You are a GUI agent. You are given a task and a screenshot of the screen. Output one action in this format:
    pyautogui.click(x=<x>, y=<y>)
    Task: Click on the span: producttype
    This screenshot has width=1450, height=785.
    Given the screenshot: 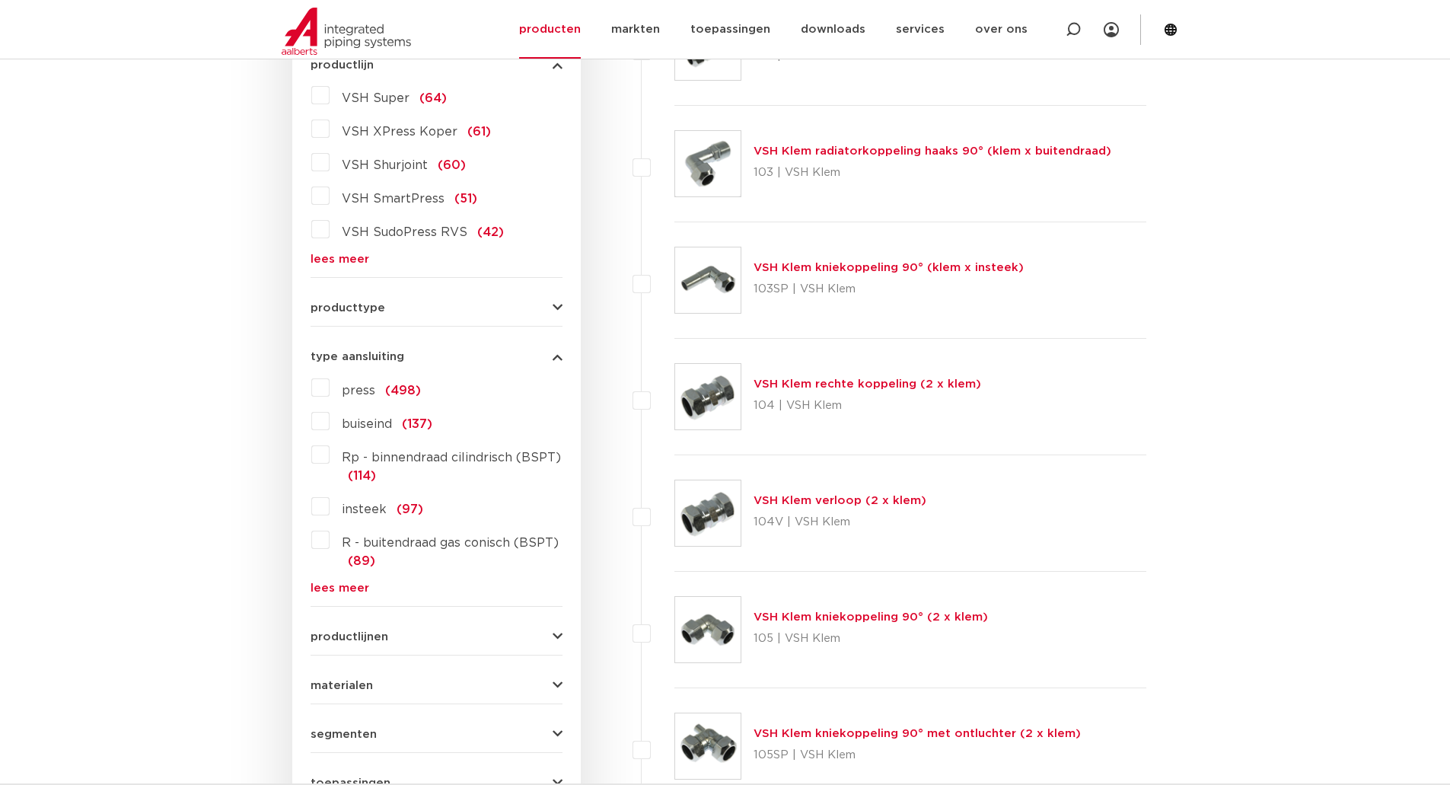 What is the action you would take?
    pyautogui.click(x=348, y=308)
    